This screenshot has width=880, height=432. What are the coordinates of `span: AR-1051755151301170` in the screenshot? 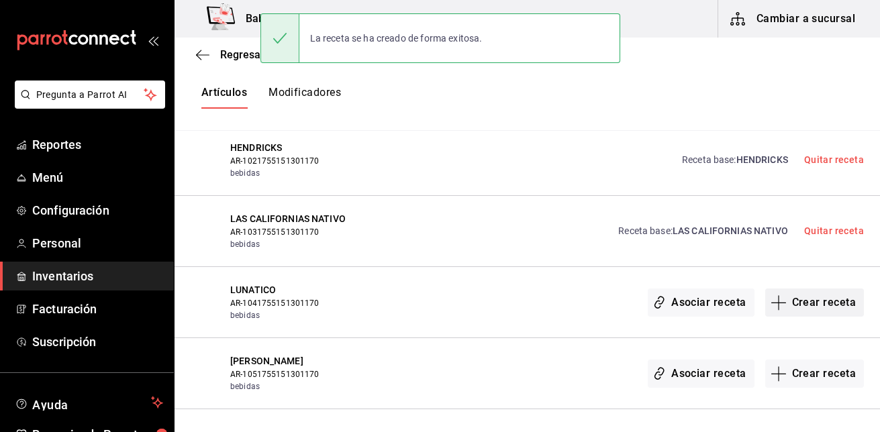 It's located at (303, 374).